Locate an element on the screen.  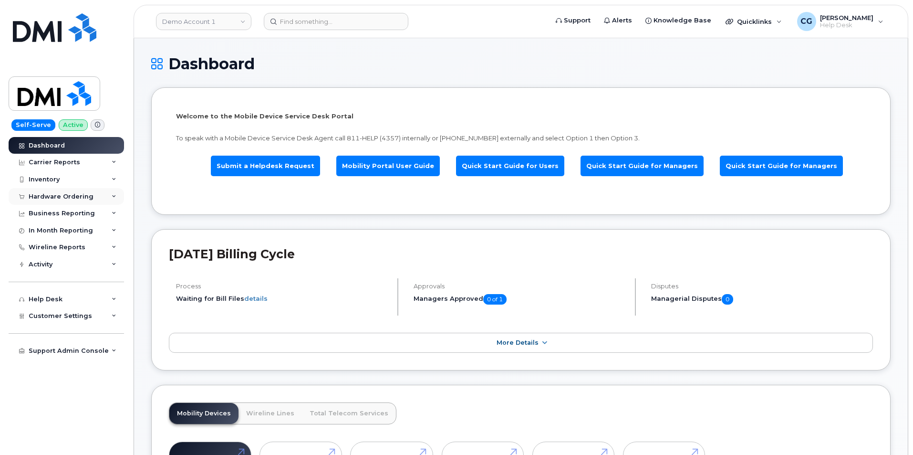
h5: Managers Approved is located at coordinates (520, 299).